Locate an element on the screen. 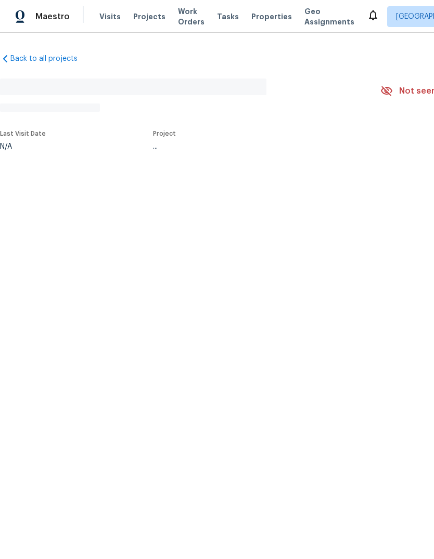 The height and width of the screenshot is (559, 434). span: Tasks is located at coordinates (228, 17).